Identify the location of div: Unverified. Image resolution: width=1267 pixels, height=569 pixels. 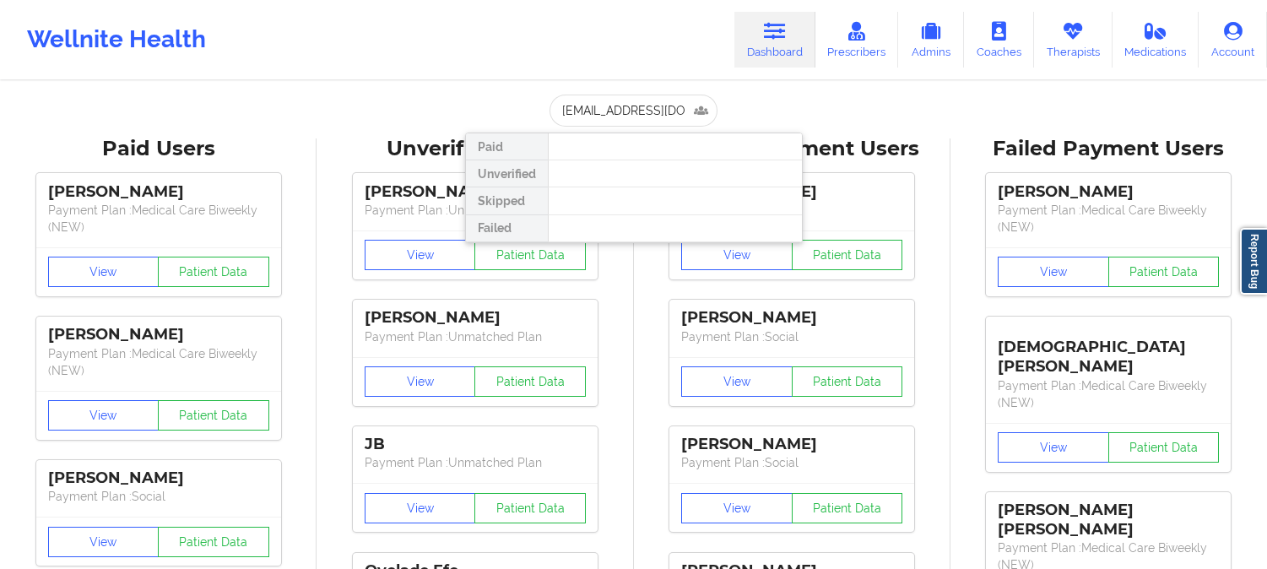
(507, 174).